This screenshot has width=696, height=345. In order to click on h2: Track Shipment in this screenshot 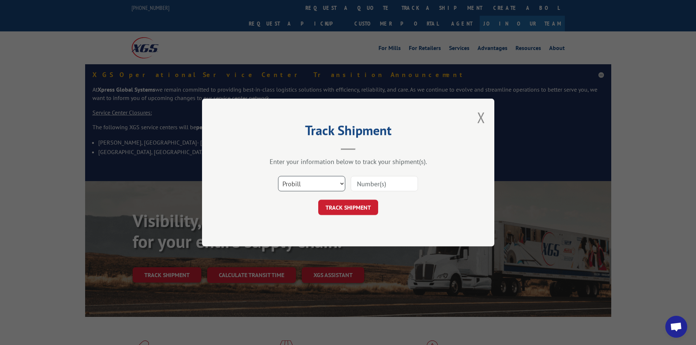, I will do `click(348, 132)`.